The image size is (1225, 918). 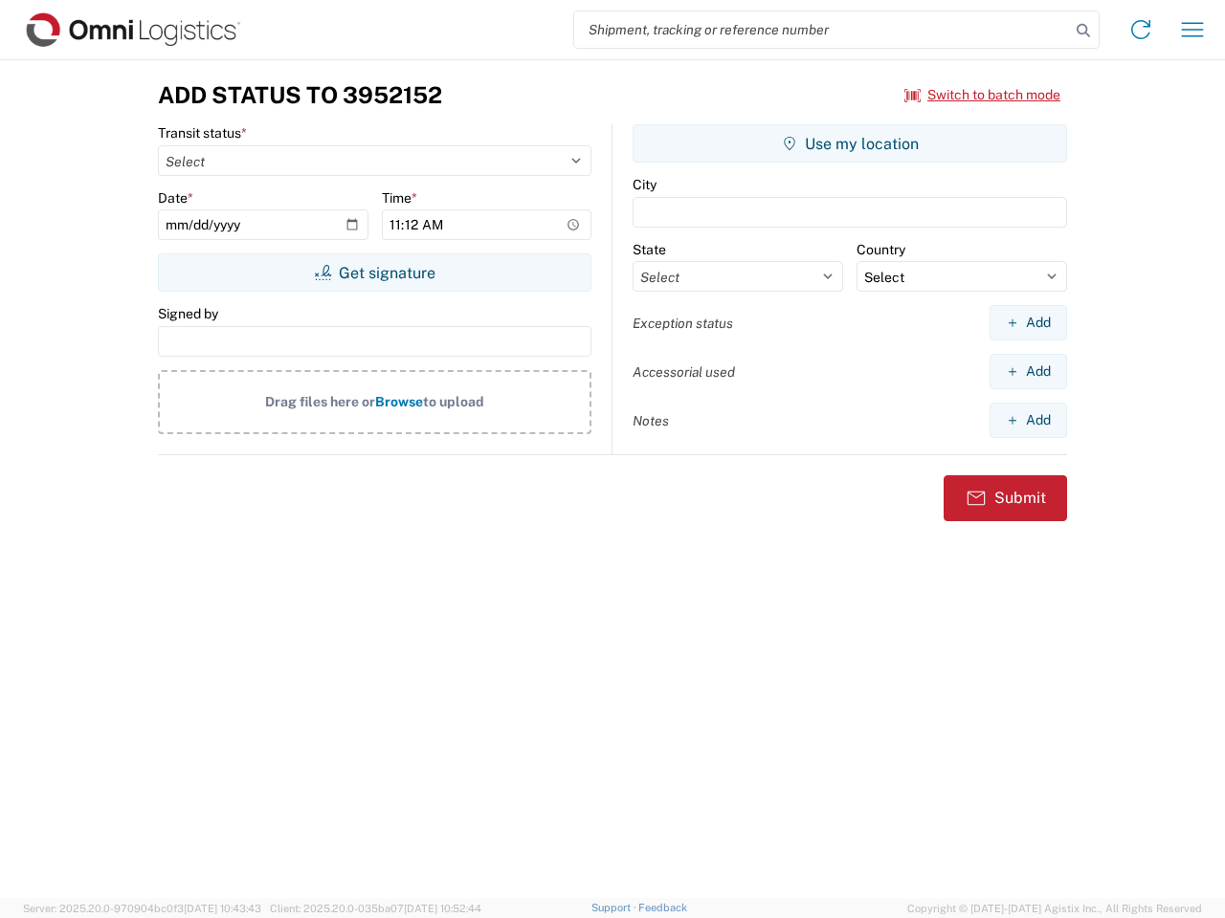 I want to click on input: Shipment, tracking or reference number, so click(x=822, y=30).